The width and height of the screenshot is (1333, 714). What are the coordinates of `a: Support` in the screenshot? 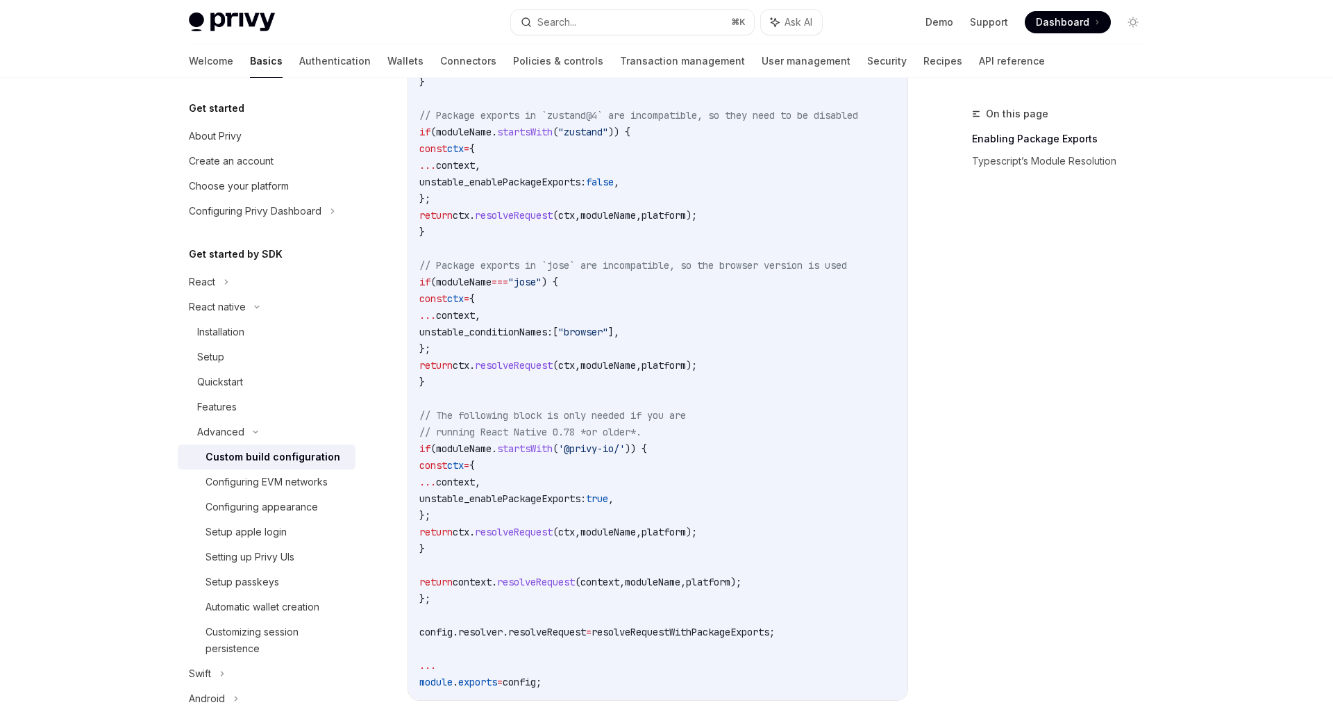 It's located at (988, 22).